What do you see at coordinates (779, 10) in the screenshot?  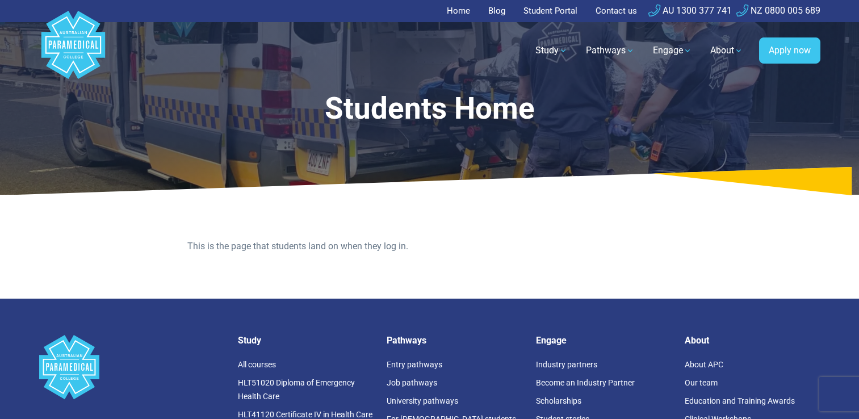 I see `a: NZ 0800 005 689` at bounding box center [779, 10].